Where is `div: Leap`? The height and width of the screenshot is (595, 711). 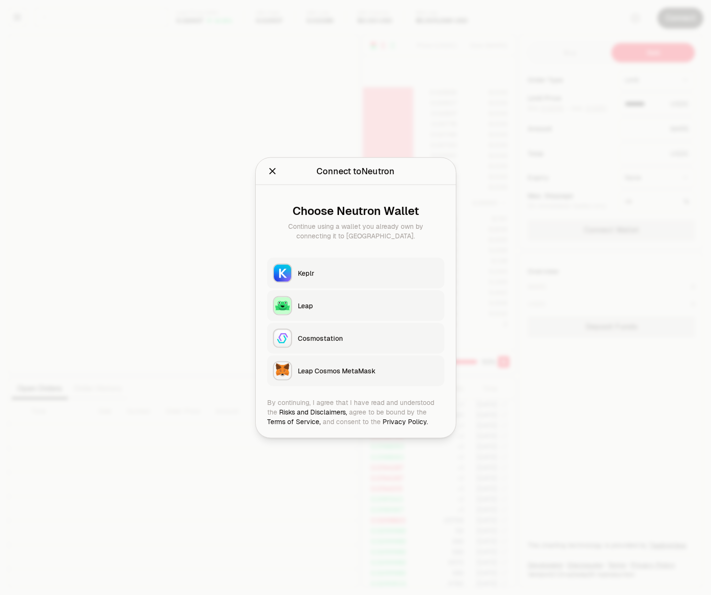 div: Leap is located at coordinates (368, 305).